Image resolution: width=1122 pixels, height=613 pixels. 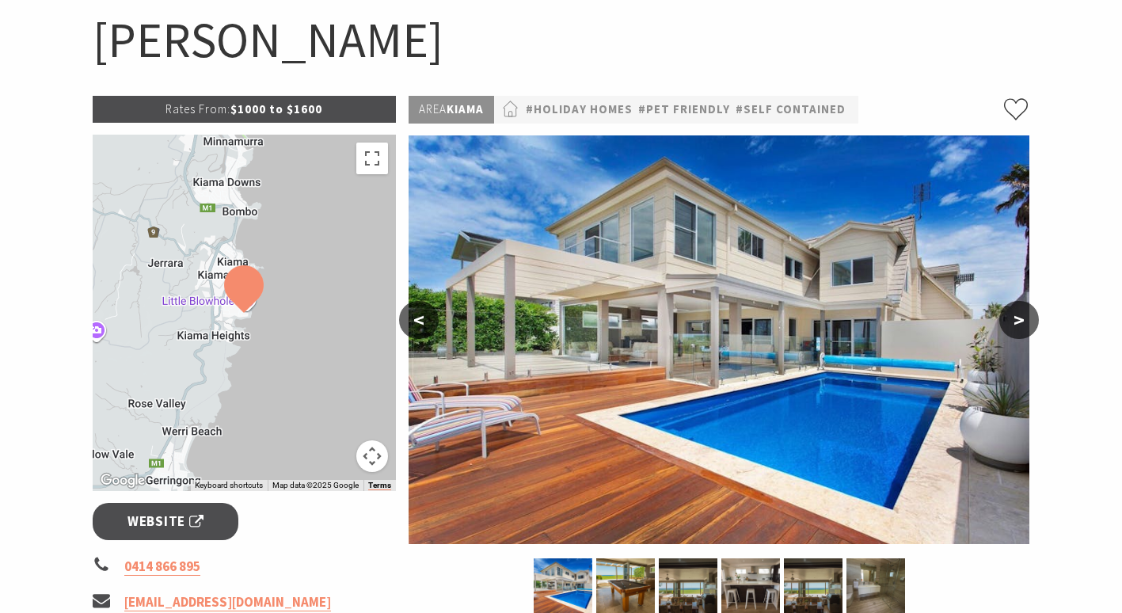 I want to click on span: Map data ©2025 Google, so click(x=315, y=484).